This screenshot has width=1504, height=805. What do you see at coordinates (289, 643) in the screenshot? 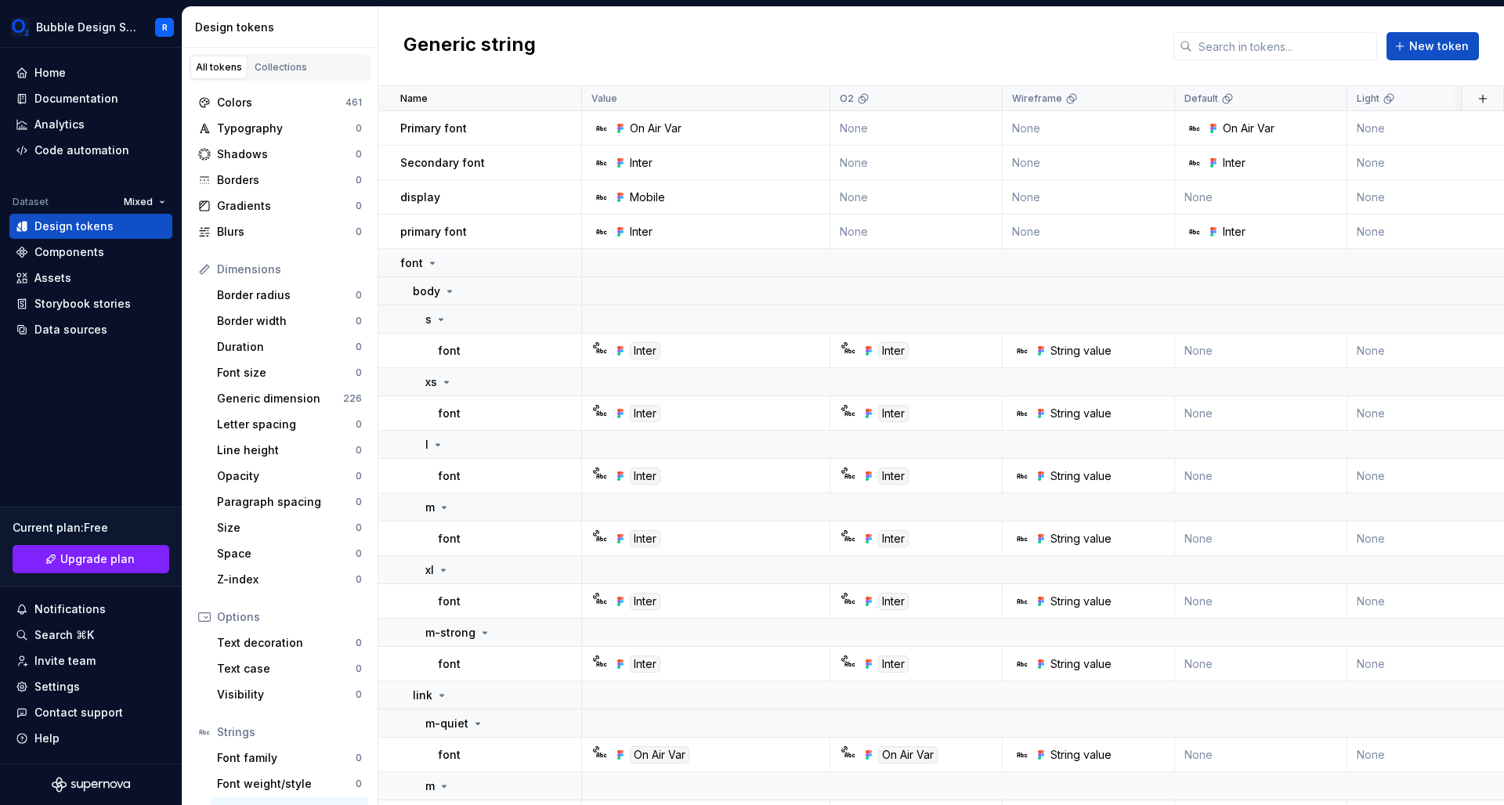
I see `a: Text decoration0` at bounding box center [289, 643].